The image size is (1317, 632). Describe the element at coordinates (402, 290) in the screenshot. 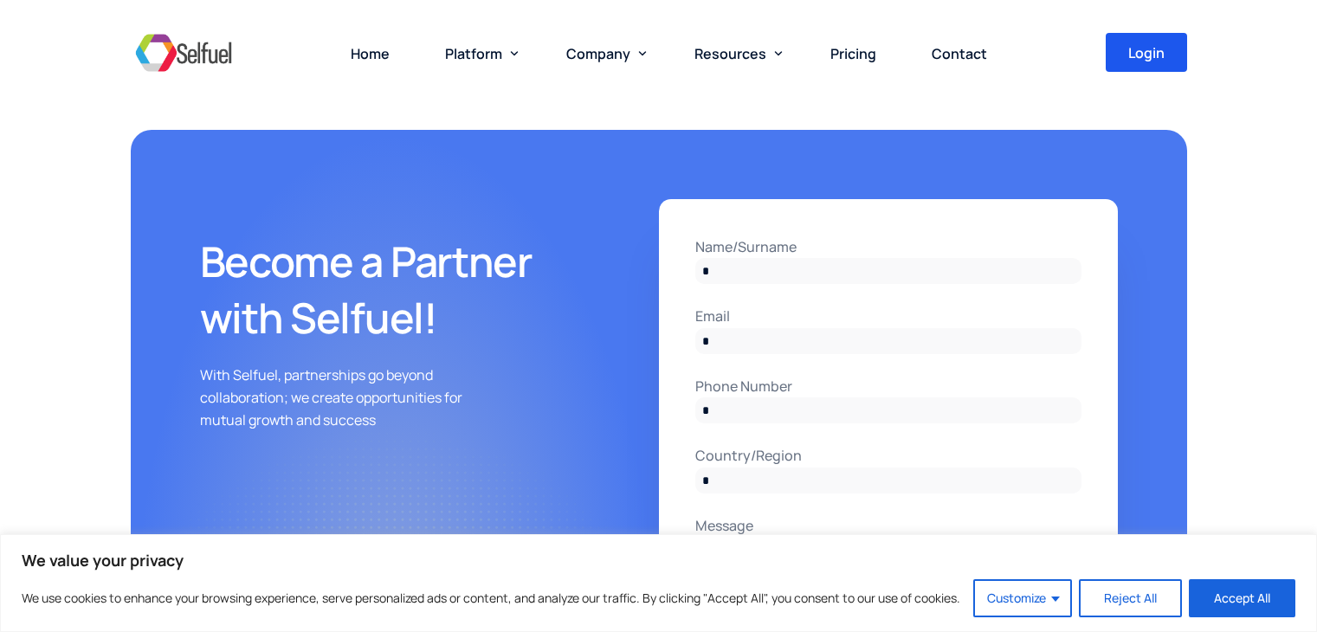

I see `h2: Become a Partner with Selfuel!` at that location.